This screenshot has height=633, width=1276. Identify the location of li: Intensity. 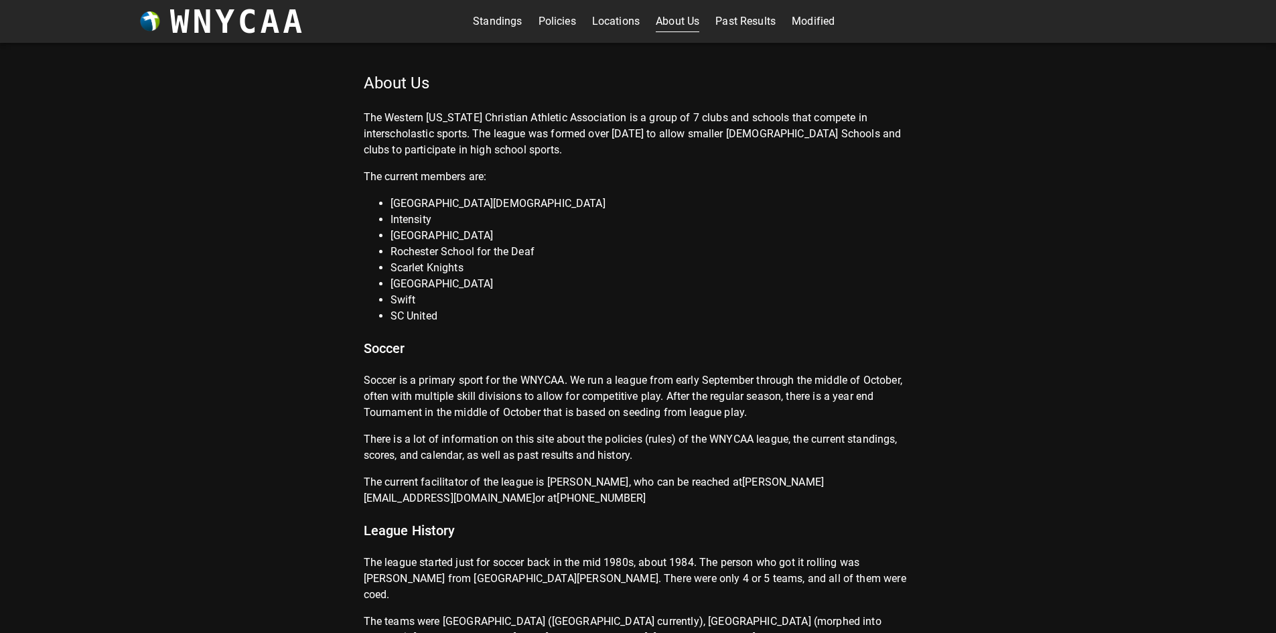
(651, 220).